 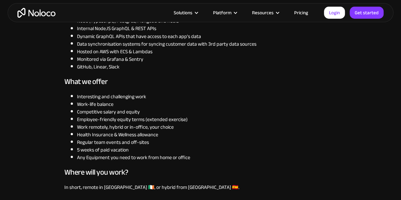 I want to click on li: GitHub, Linear, Slack, so click(x=207, y=67).